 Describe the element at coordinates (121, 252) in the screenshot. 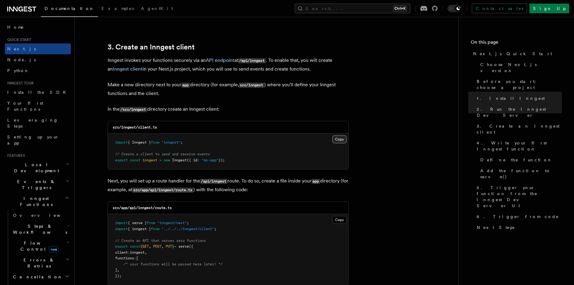

I see `span: client` at that location.